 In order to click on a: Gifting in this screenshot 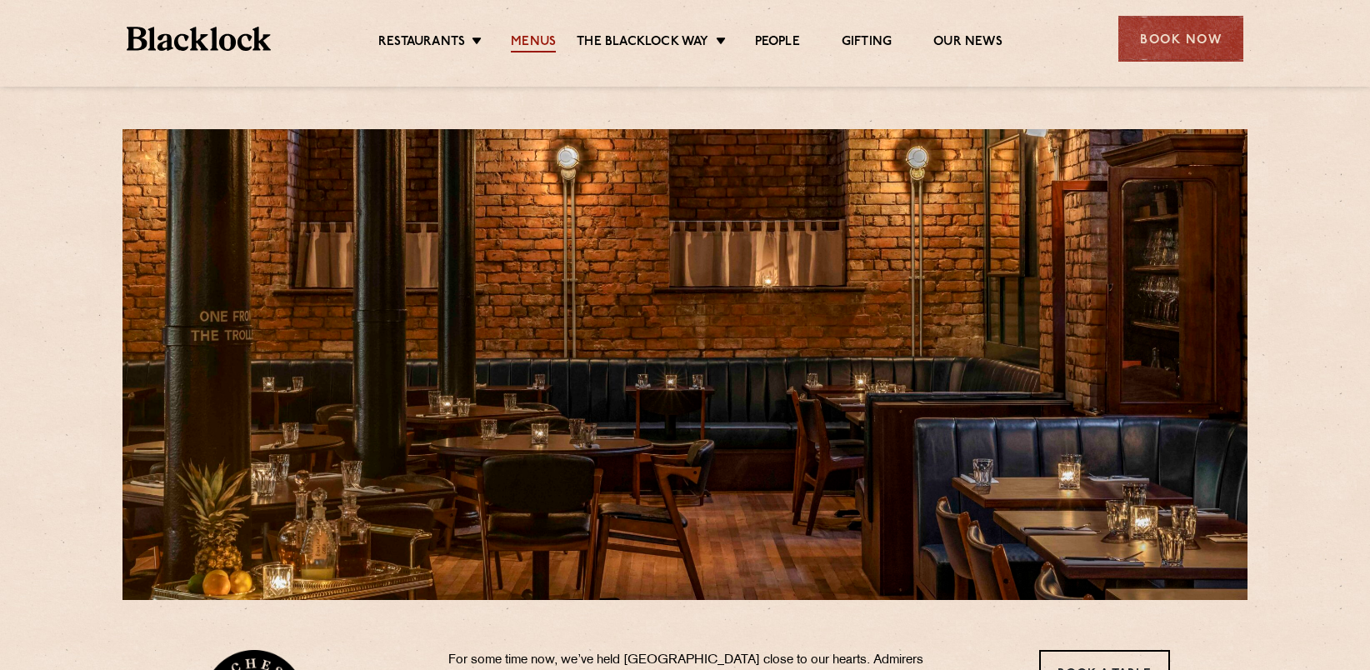, I will do `click(866, 43)`.